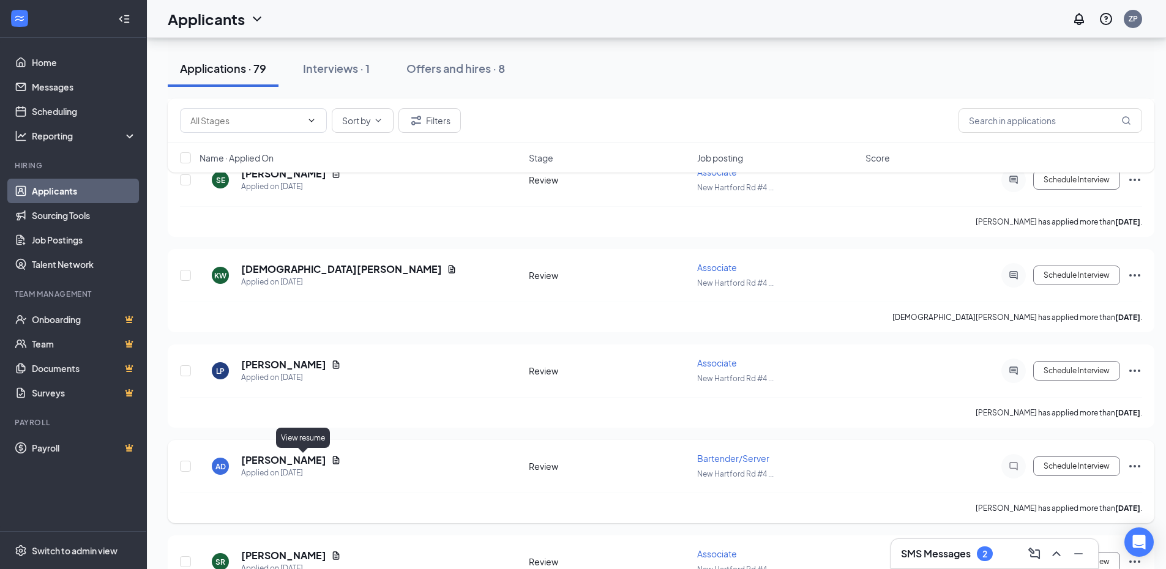 The image size is (1166, 569). What do you see at coordinates (303, 438) in the screenshot?
I see `div: View resume` at bounding box center [303, 438].